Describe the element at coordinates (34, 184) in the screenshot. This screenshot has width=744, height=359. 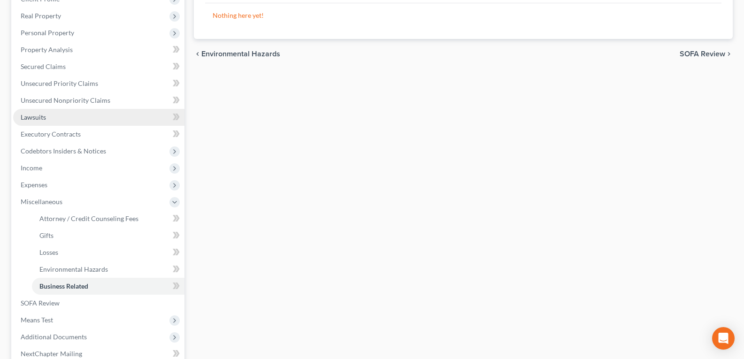
I see `span: Expenses` at that location.